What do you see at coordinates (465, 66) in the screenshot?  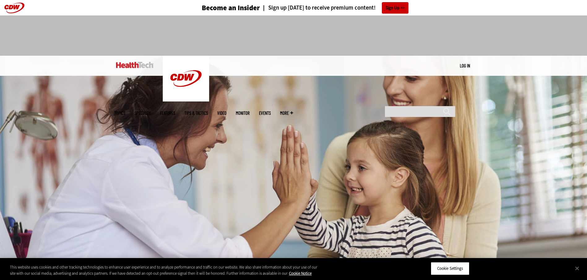 I see `div: User menu` at bounding box center [465, 66].